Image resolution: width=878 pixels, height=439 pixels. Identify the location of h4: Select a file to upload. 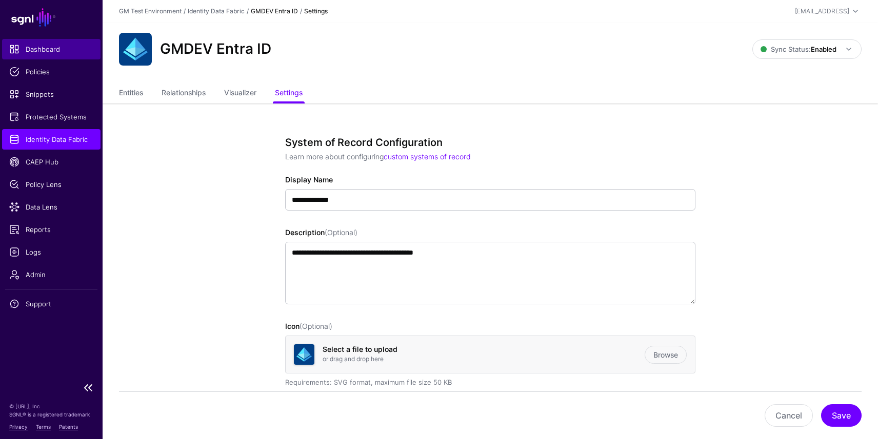
(484, 350).